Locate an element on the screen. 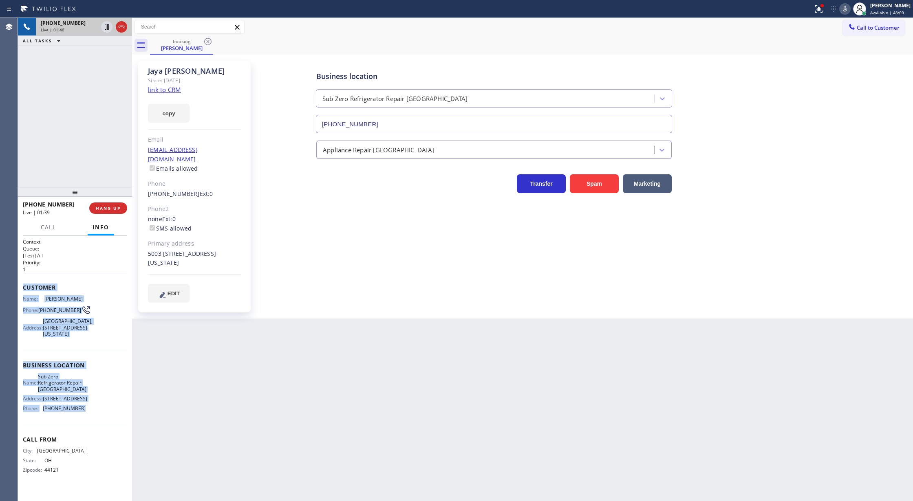  label: SMS allowed is located at coordinates (170, 228).